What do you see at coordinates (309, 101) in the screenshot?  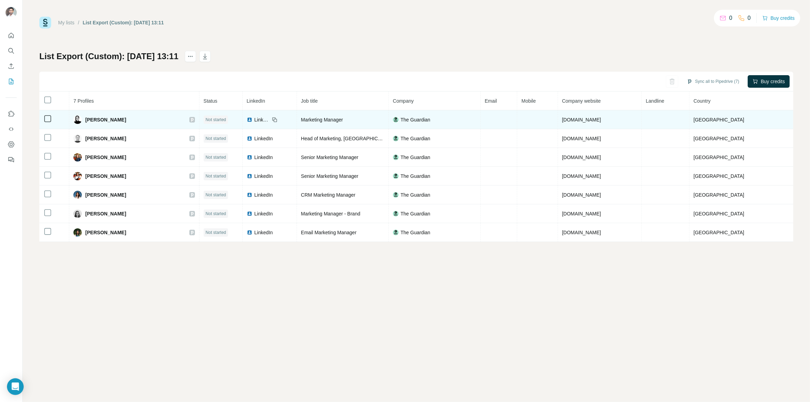 I see `span: Job title` at bounding box center [309, 101].